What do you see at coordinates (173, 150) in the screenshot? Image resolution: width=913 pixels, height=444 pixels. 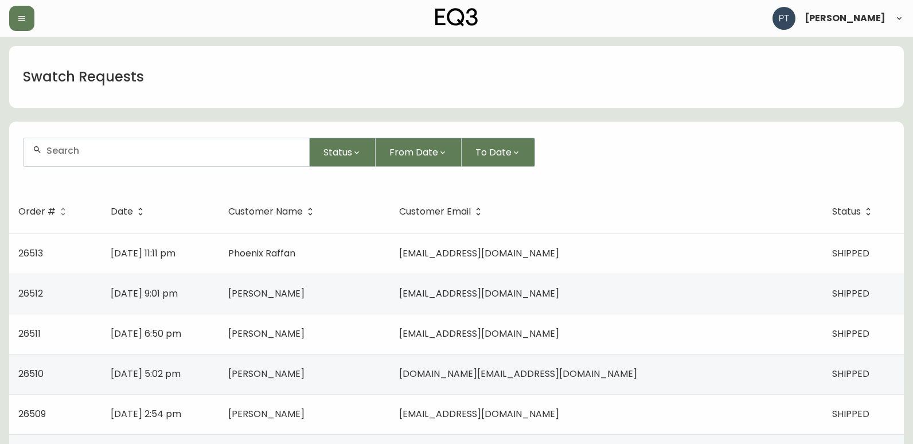 I see `input: Search` at bounding box center [173, 150].